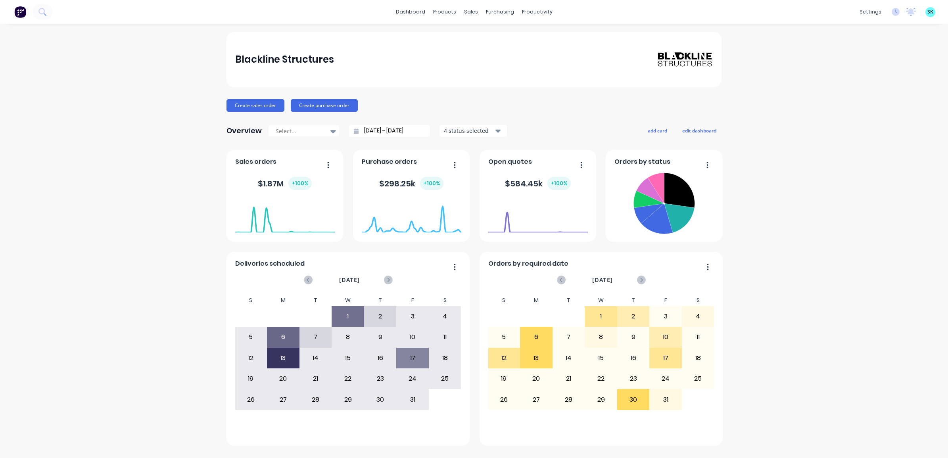 The height and width of the screenshot is (458, 948). What do you see at coordinates (256, 162) in the screenshot?
I see `span: Sales orders` at bounding box center [256, 162].